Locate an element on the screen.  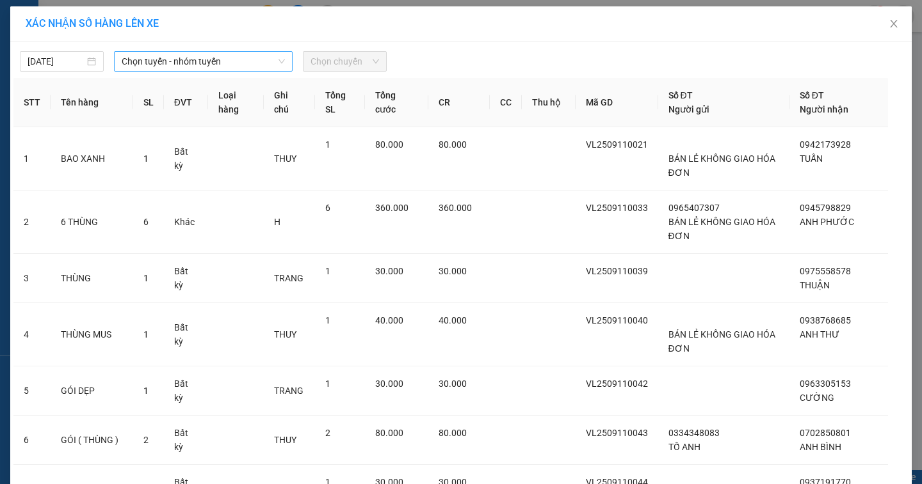
td: 6 THÙNG is located at coordinates (92, 222).